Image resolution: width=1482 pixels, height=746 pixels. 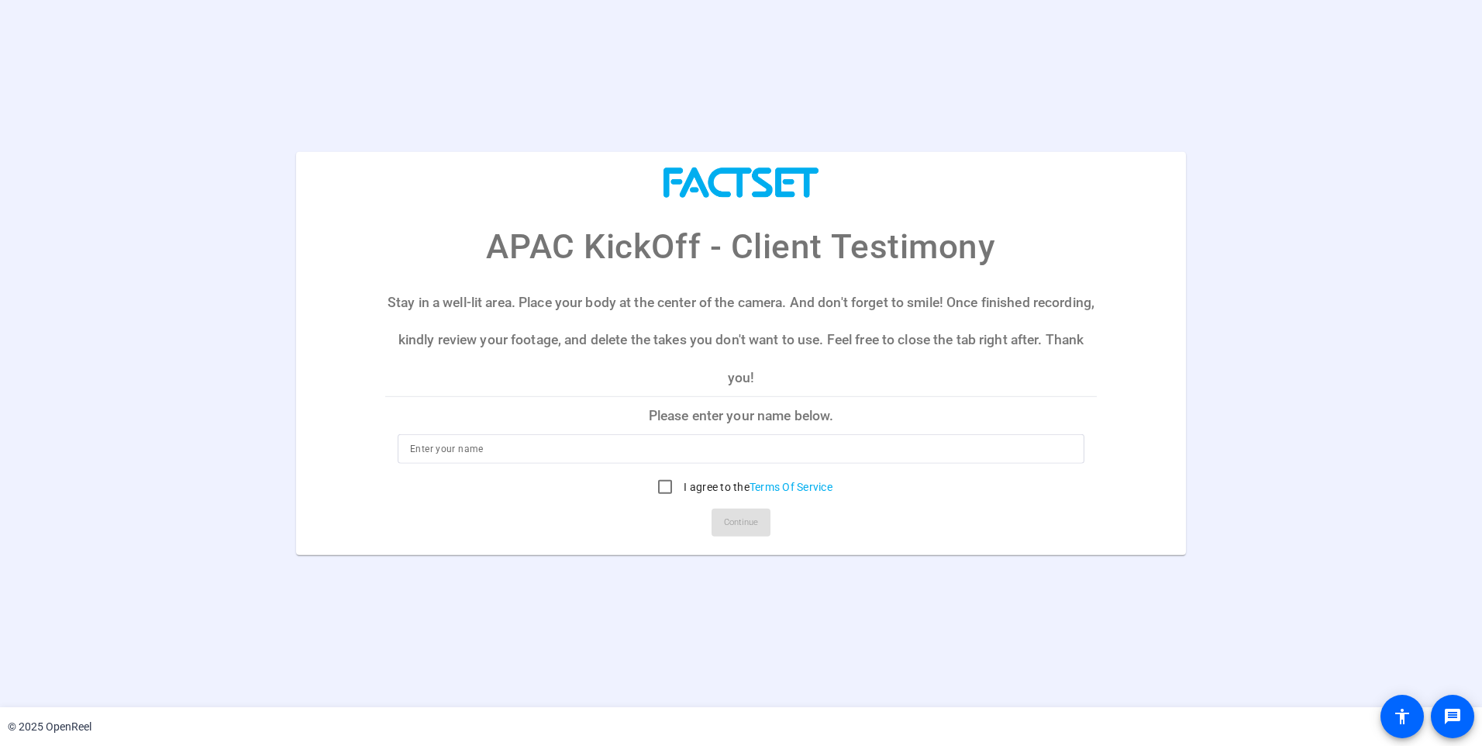 I want to click on div: © 2025 OpenReel, so click(x=50, y=726).